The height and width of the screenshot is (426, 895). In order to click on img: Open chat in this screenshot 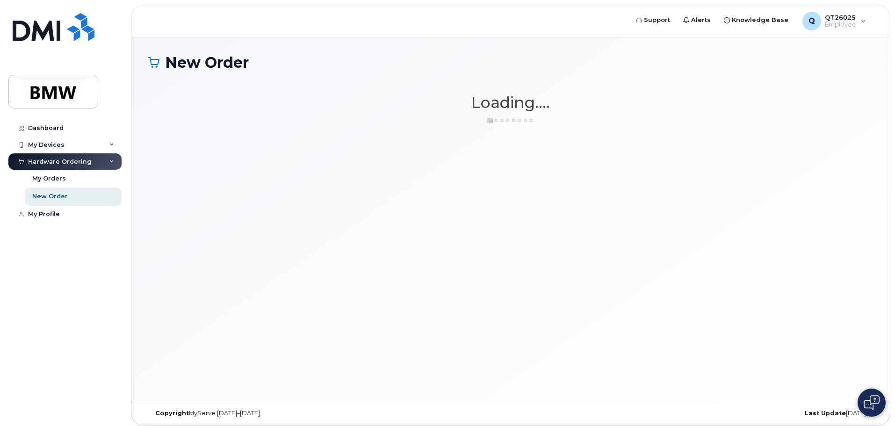, I will do `click(871, 402)`.